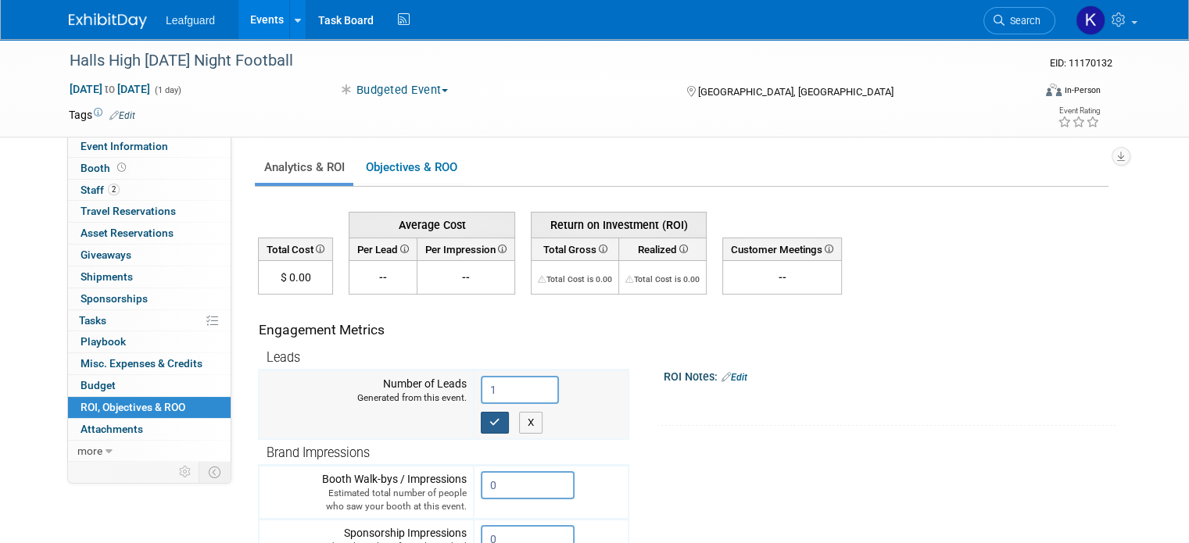 Image resolution: width=1189 pixels, height=543 pixels. Describe the element at coordinates (366, 500) in the screenshot. I see `div: Estimated total number of people who saw your booth at this event.` at that location.